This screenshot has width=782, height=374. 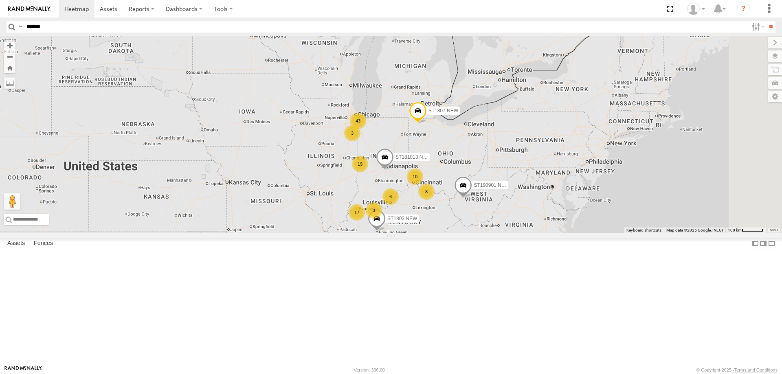 I want to click on label: Dock Summary Table to the Right, so click(x=763, y=244).